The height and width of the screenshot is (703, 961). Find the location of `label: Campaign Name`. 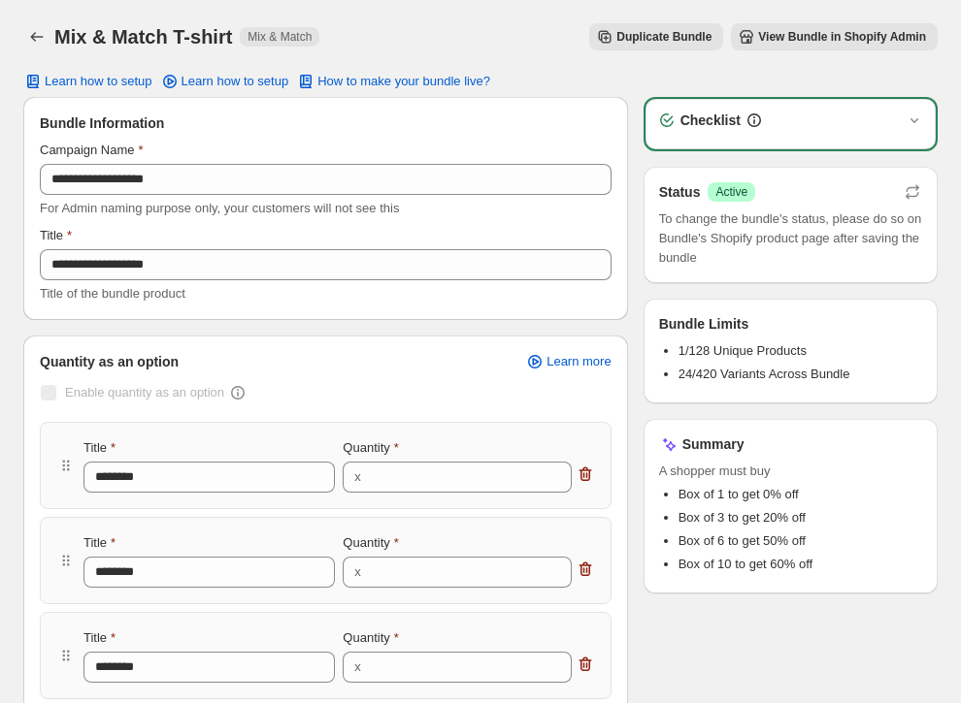

label: Campaign Name is located at coordinates (91, 150).